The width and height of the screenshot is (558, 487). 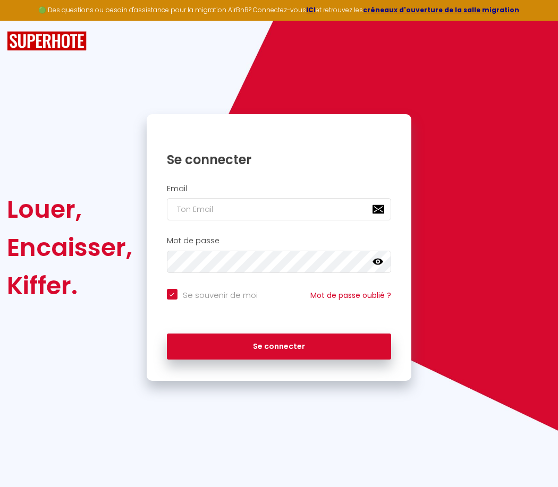 I want to click on a: ICI, so click(x=311, y=10).